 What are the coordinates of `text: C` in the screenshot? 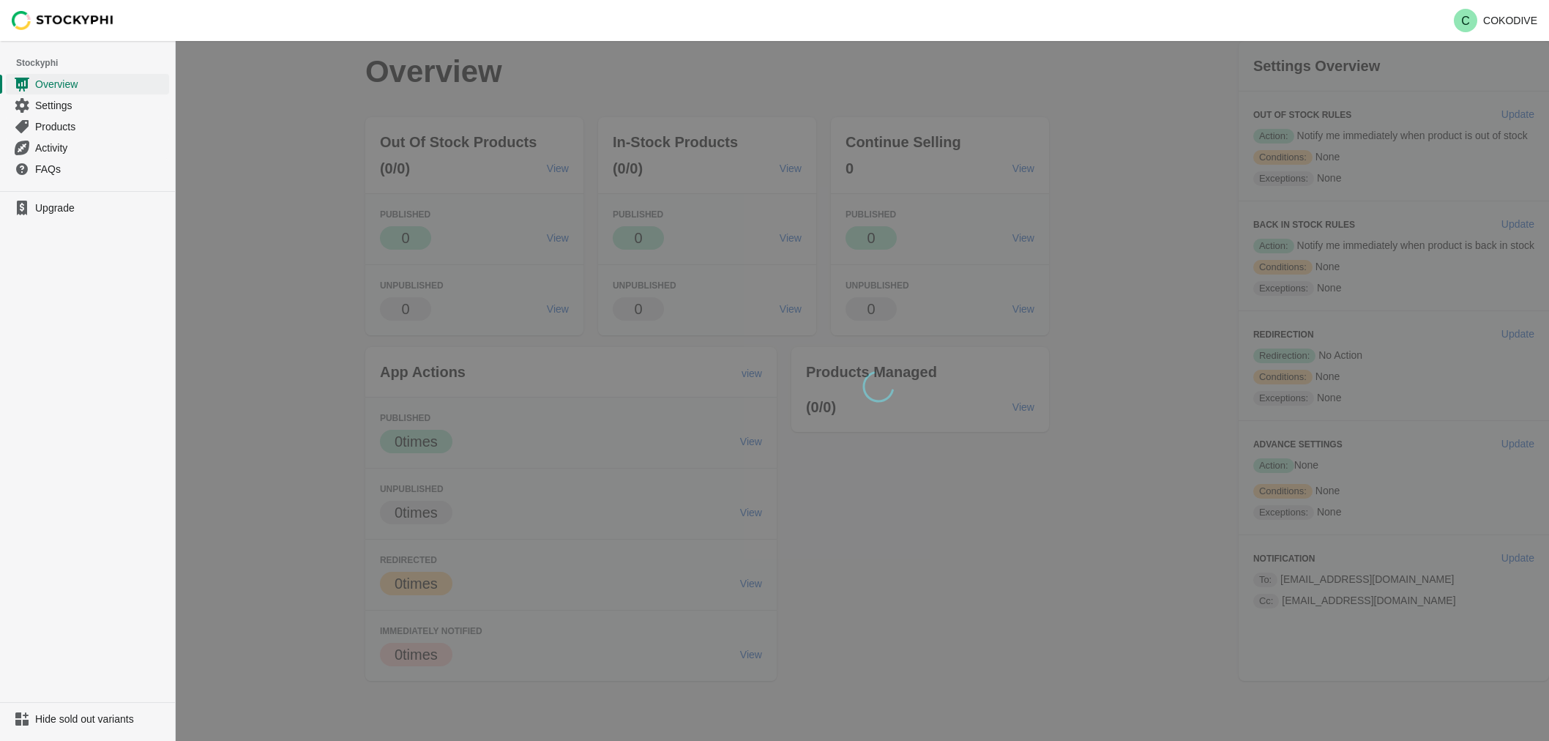 It's located at (1466, 21).